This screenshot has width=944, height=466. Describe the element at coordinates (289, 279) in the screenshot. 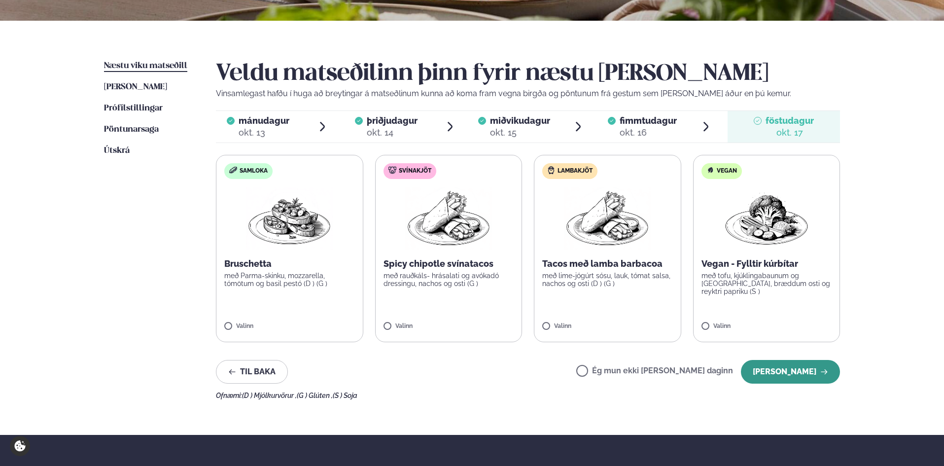

I see `p: með Parma-skinku, mozzarella, tómötum og basil pestó (D ) (G )` at that location.